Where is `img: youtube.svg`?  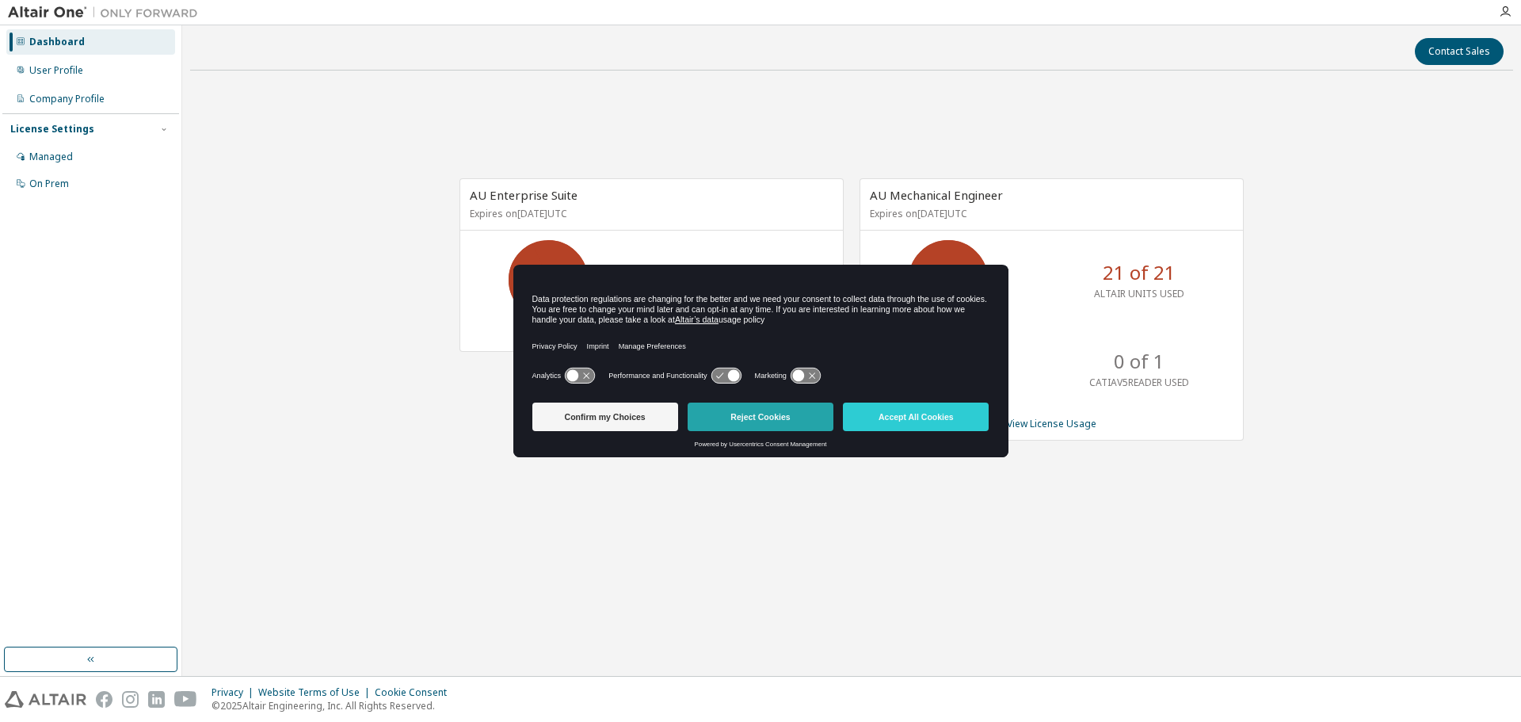 img: youtube.svg is located at coordinates (185, 699).